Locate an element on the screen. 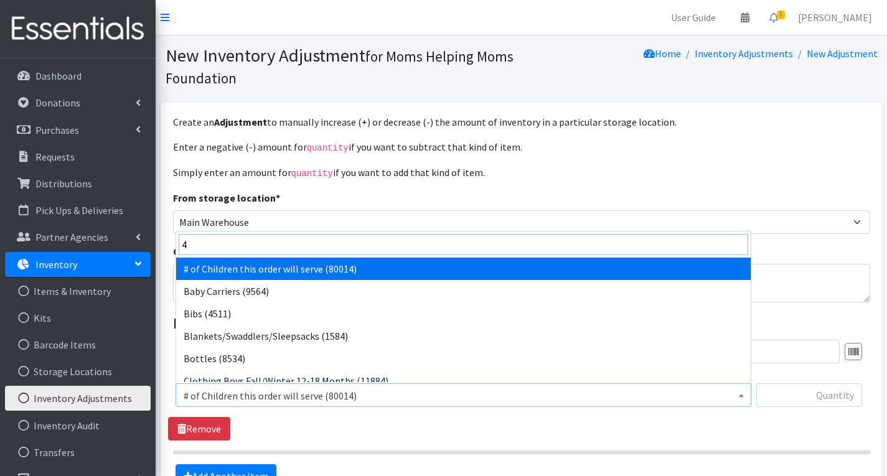 The image size is (887, 476). li: # of Children this order will serve (80014) is located at coordinates (463, 269).